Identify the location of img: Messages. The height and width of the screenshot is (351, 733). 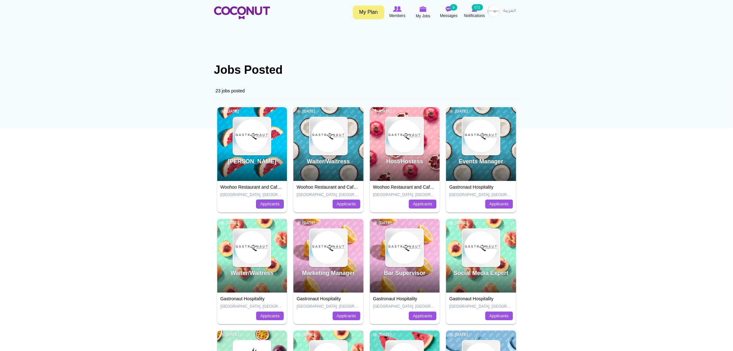
(449, 9).